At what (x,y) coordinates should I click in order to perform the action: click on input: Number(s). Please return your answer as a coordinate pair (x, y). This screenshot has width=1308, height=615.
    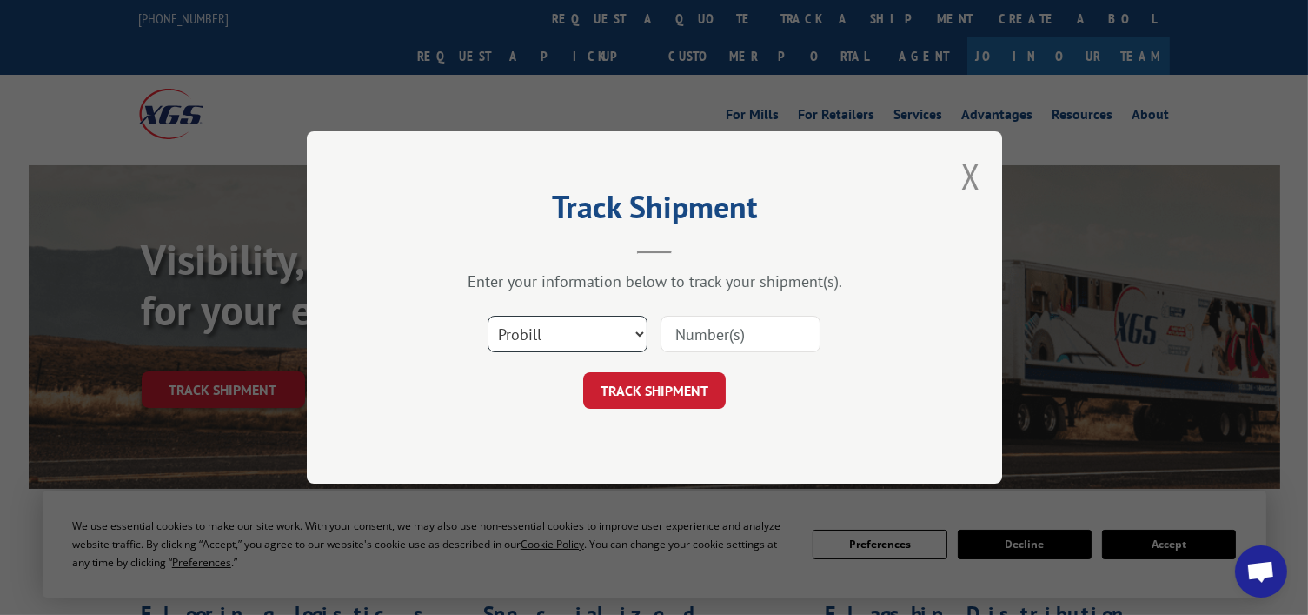
    Looking at the image, I should click on (741, 334).